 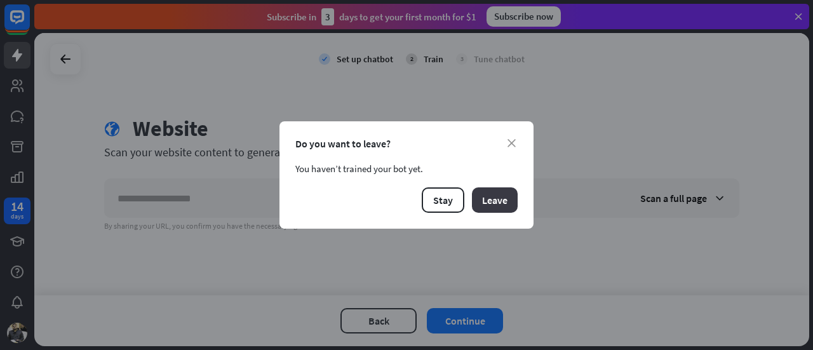 What do you see at coordinates (443, 200) in the screenshot?
I see `button: Stay` at bounding box center [443, 200].